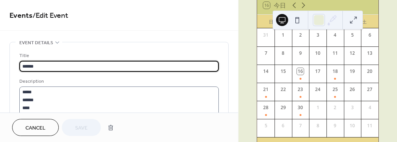  Describe the element at coordinates (317, 90) in the screenshot. I see `div: 24` at that location.